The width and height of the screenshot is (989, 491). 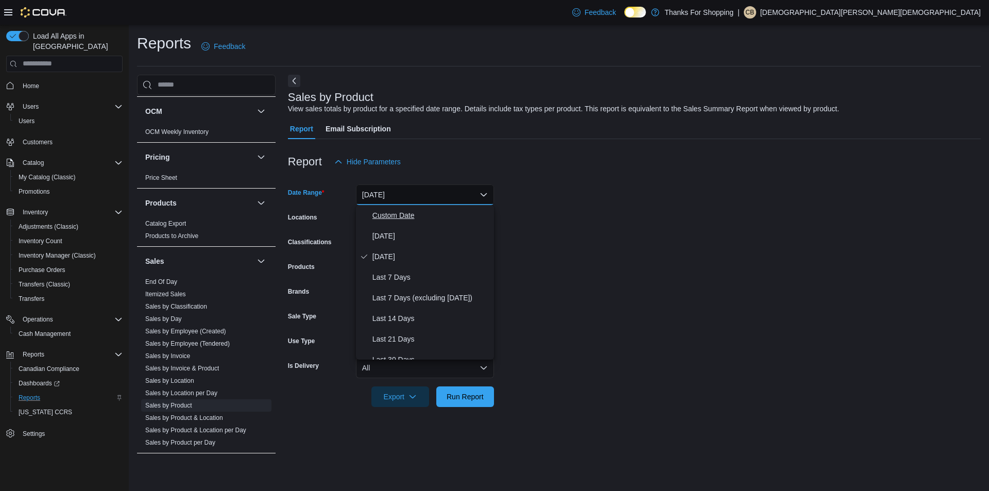 I want to click on a: Users, so click(x=26, y=121).